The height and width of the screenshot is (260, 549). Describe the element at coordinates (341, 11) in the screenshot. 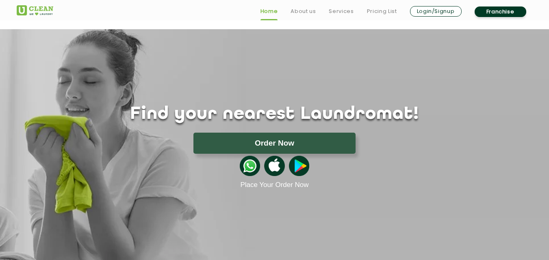

I see `a: Services` at that location.